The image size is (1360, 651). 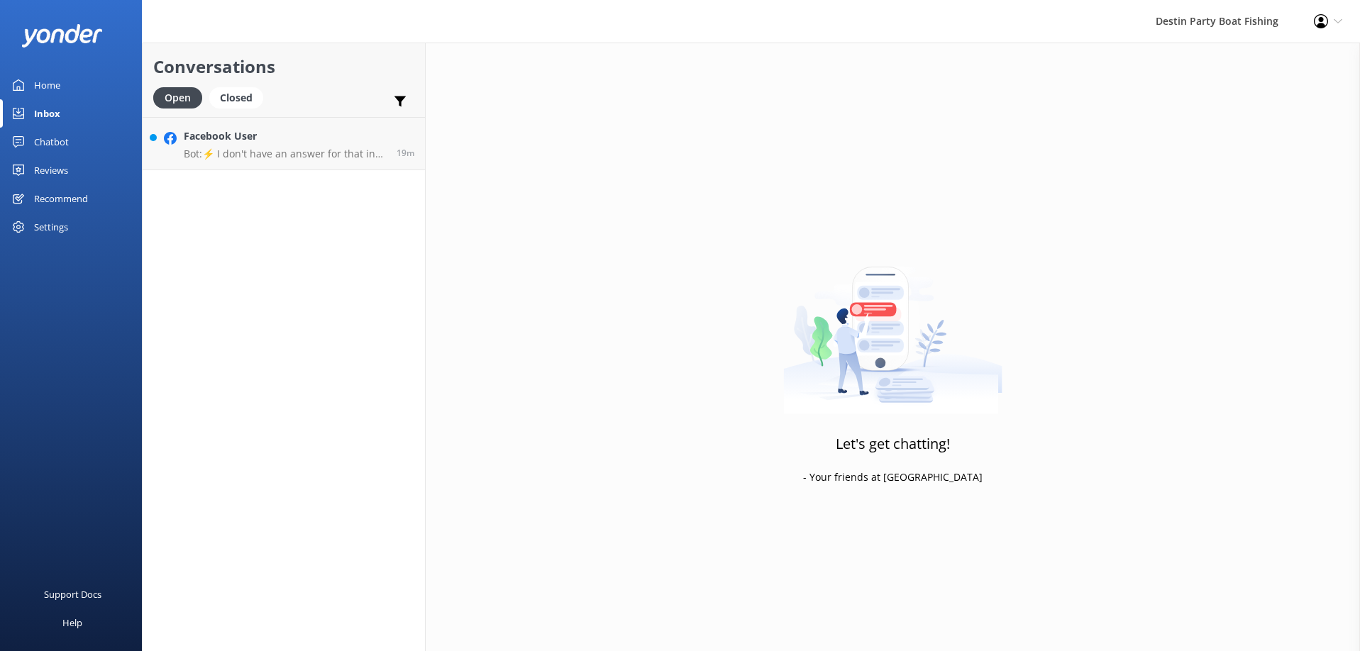 I want to click on div: Settings, so click(x=51, y=227).